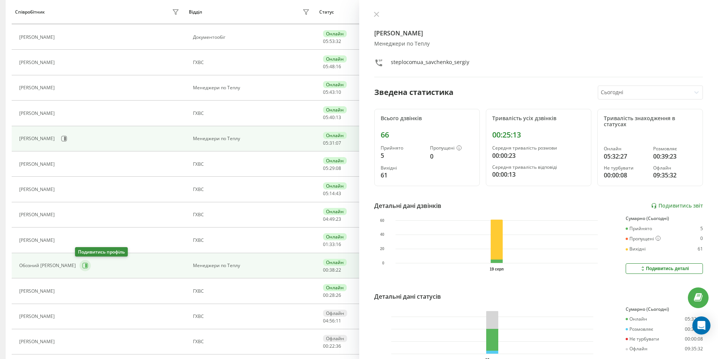 Image resolution: width=718 pixels, height=359 pixels. What do you see at coordinates (382, 249) in the screenshot?
I see `text: 20` at bounding box center [382, 249].